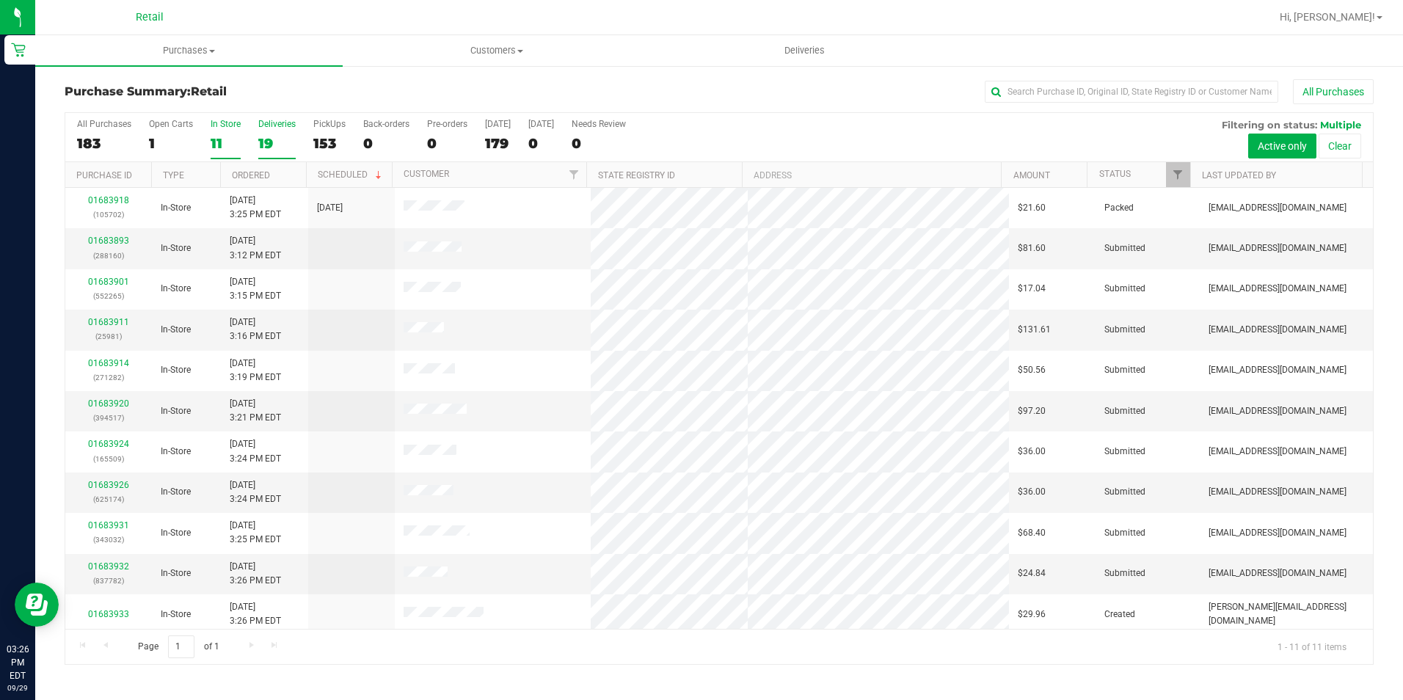 The image size is (1403, 700). Describe the element at coordinates (109, 539) in the screenshot. I see `p: (343032)` at that location.